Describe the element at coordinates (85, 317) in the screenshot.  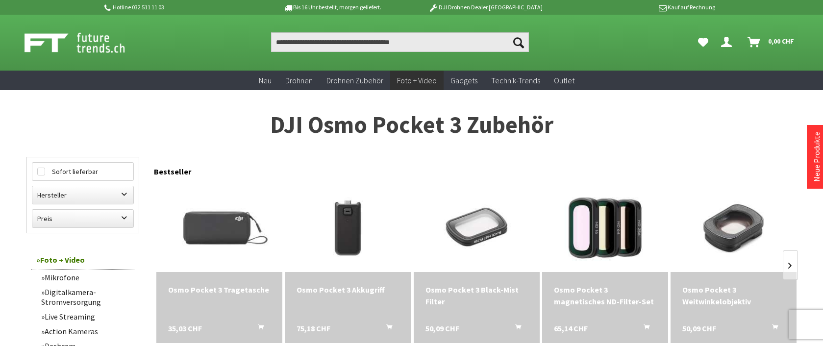
I see `a: Live Streaming` at that location.